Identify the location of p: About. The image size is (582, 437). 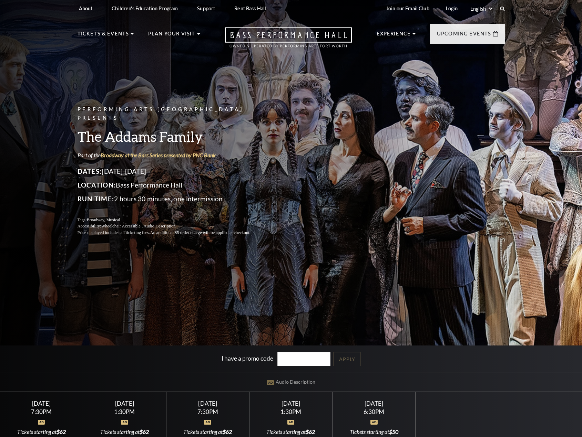
(86, 8).